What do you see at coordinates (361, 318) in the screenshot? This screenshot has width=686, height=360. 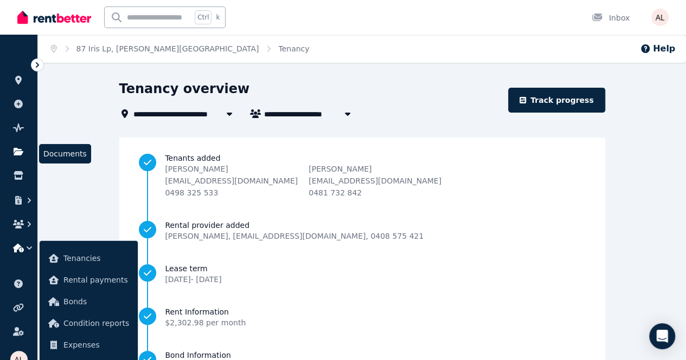 I see `a: Rent Information$2,302.98 per month` at bounding box center [361, 318].